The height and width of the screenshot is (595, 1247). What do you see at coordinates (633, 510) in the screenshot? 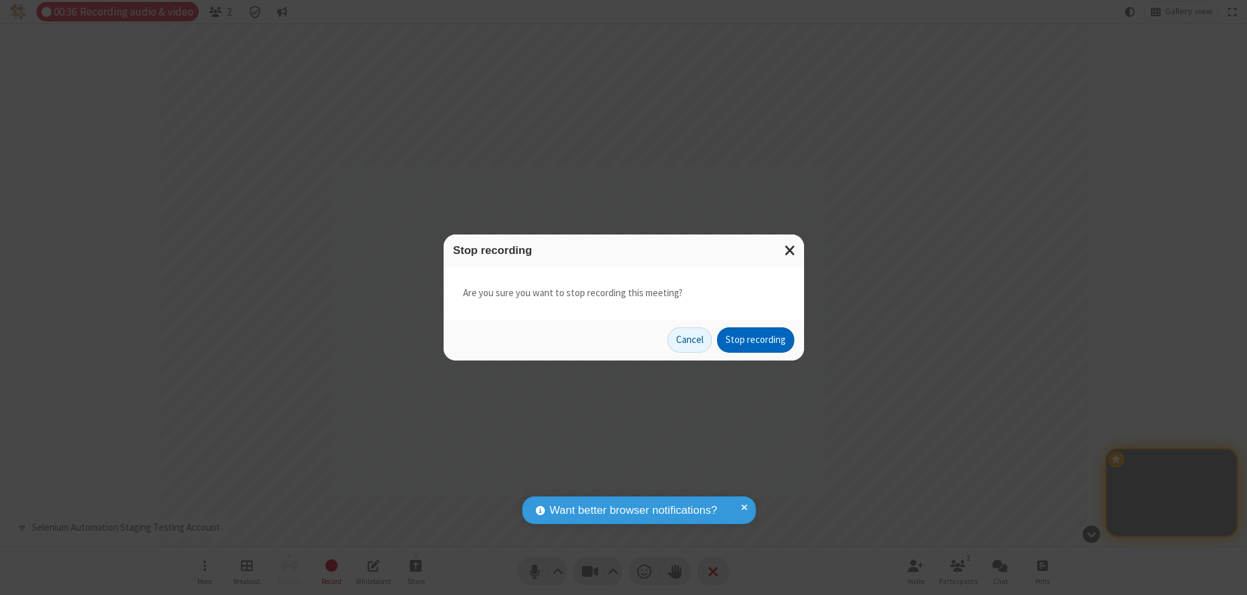
I see `span: Want better browser notifications?` at bounding box center [633, 510].